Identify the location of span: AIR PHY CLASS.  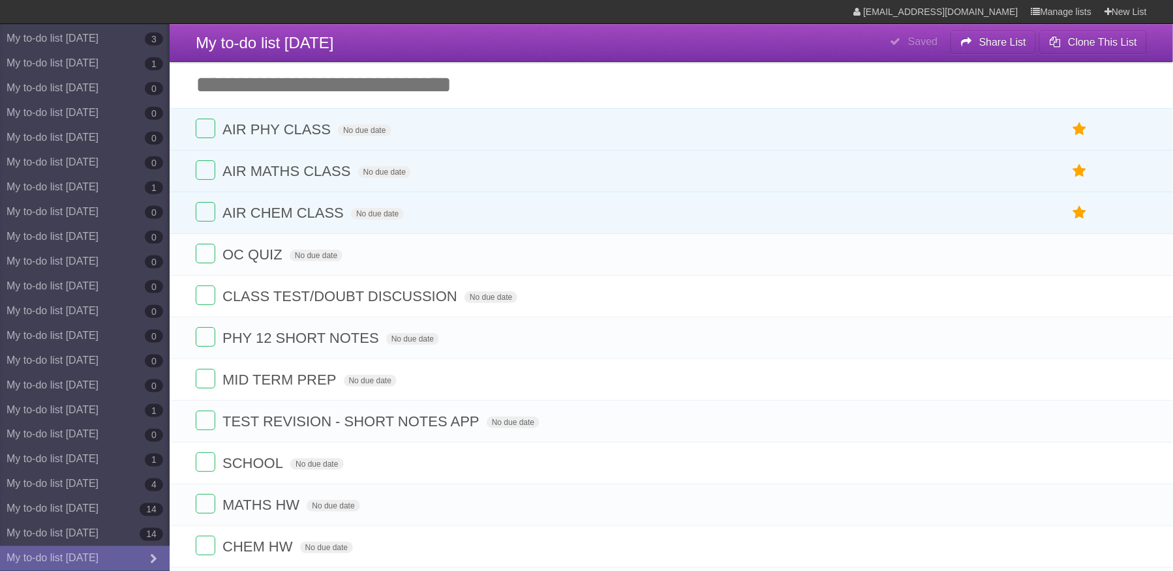
(278, 129).